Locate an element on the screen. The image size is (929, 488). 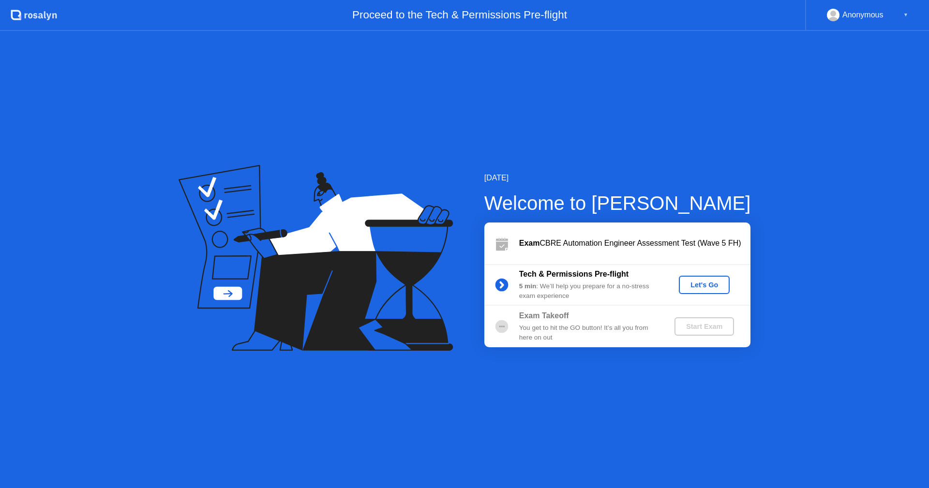
b: Exam Takeoff is located at coordinates (544, 315).